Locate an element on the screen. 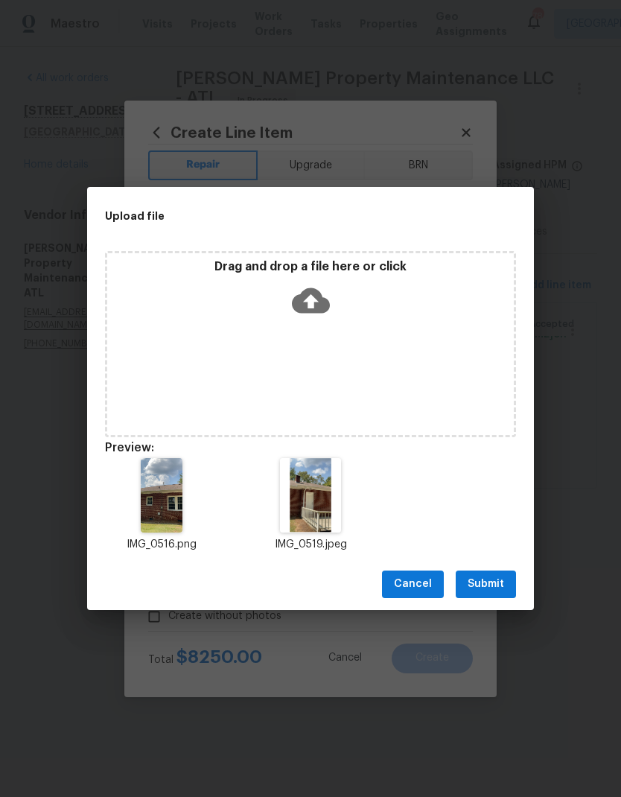 The width and height of the screenshot is (621, 797). span: Submit is located at coordinates (486, 584).